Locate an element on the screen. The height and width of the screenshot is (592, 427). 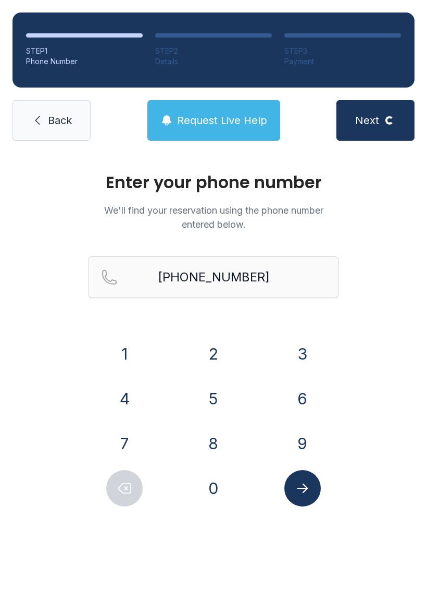
span: Next is located at coordinates (367, 120).